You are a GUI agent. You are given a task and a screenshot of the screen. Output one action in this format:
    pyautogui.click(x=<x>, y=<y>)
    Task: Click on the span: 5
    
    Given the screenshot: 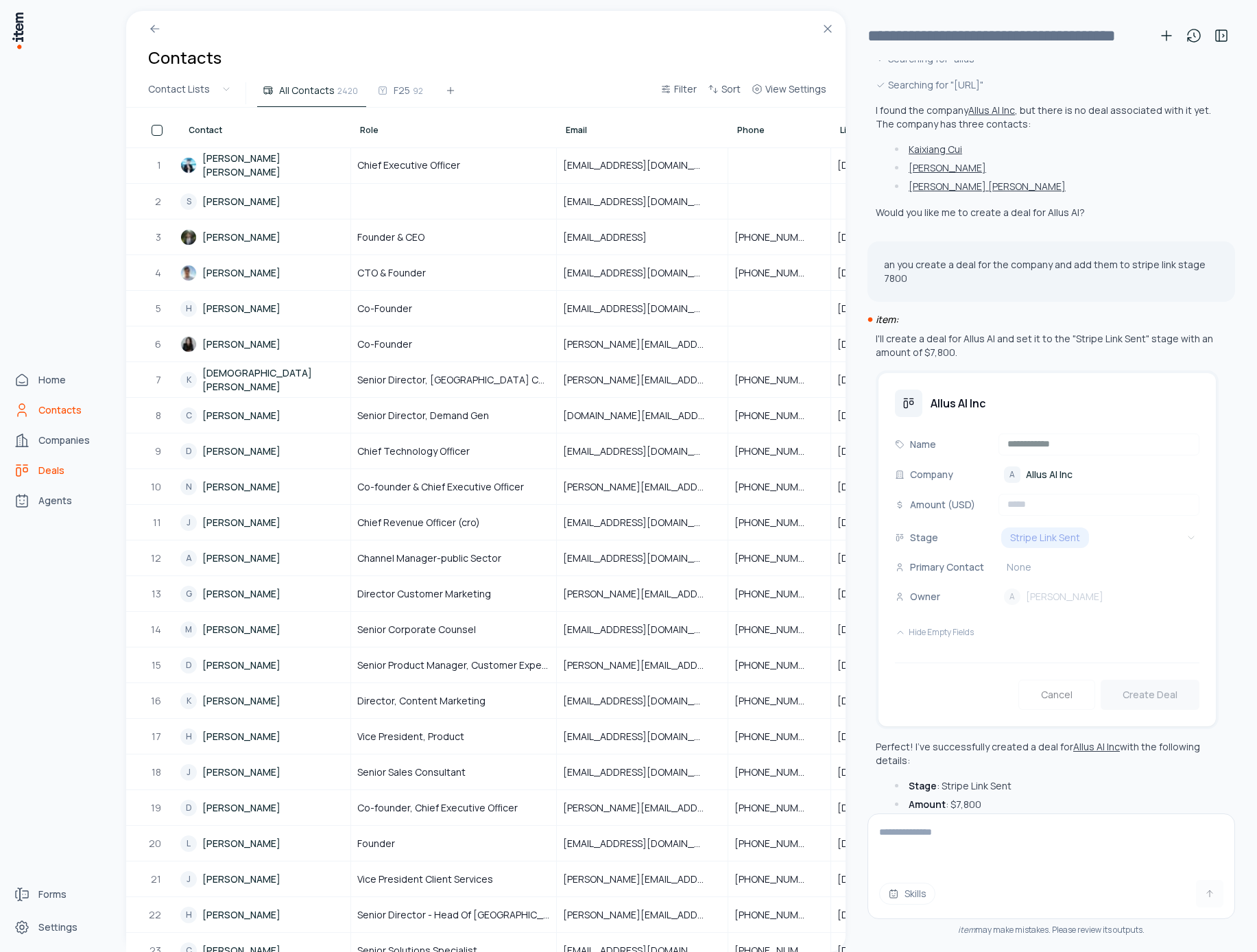 What is the action you would take?
    pyautogui.click(x=159, y=309)
    